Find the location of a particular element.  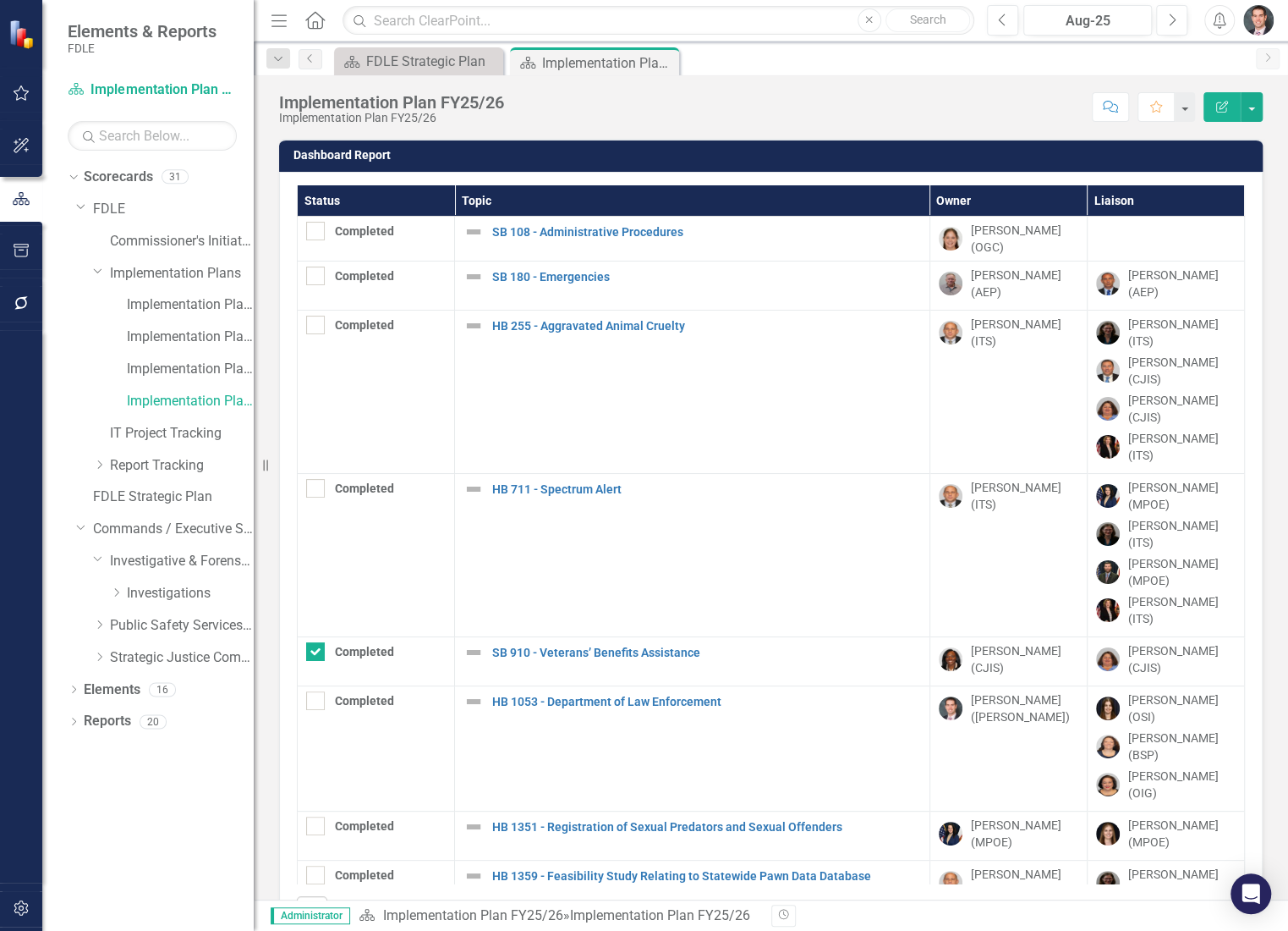

img: Lucy Saunders is located at coordinates (951, 659).